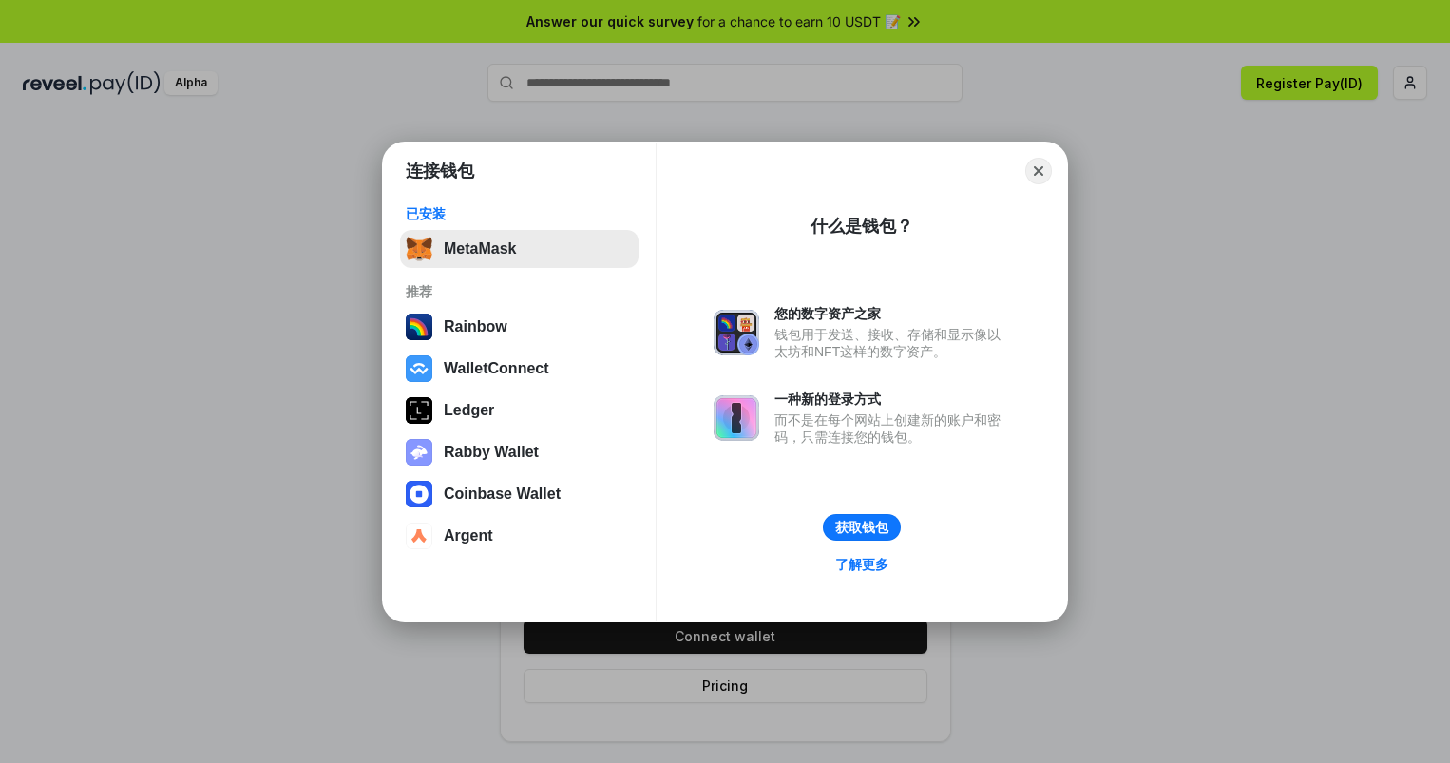  Describe the element at coordinates (440, 171) in the screenshot. I see `h1: 连接钱包` at that location.